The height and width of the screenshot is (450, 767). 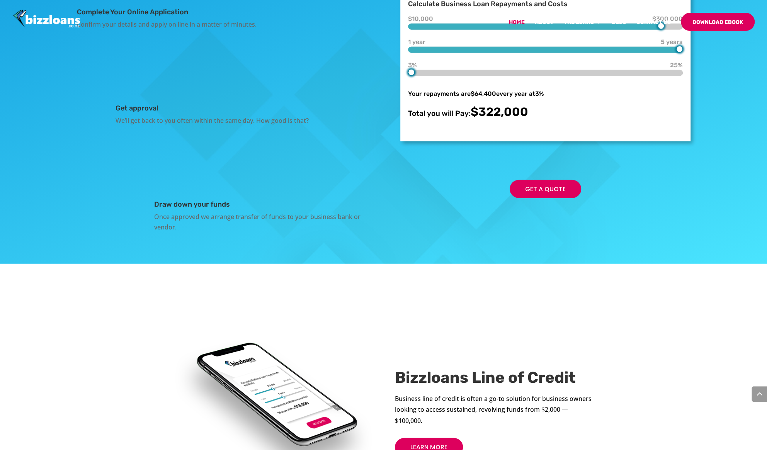 What do you see at coordinates (545, 94) in the screenshot?
I see `div: Your repayments are every year at` at bounding box center [545, 94].